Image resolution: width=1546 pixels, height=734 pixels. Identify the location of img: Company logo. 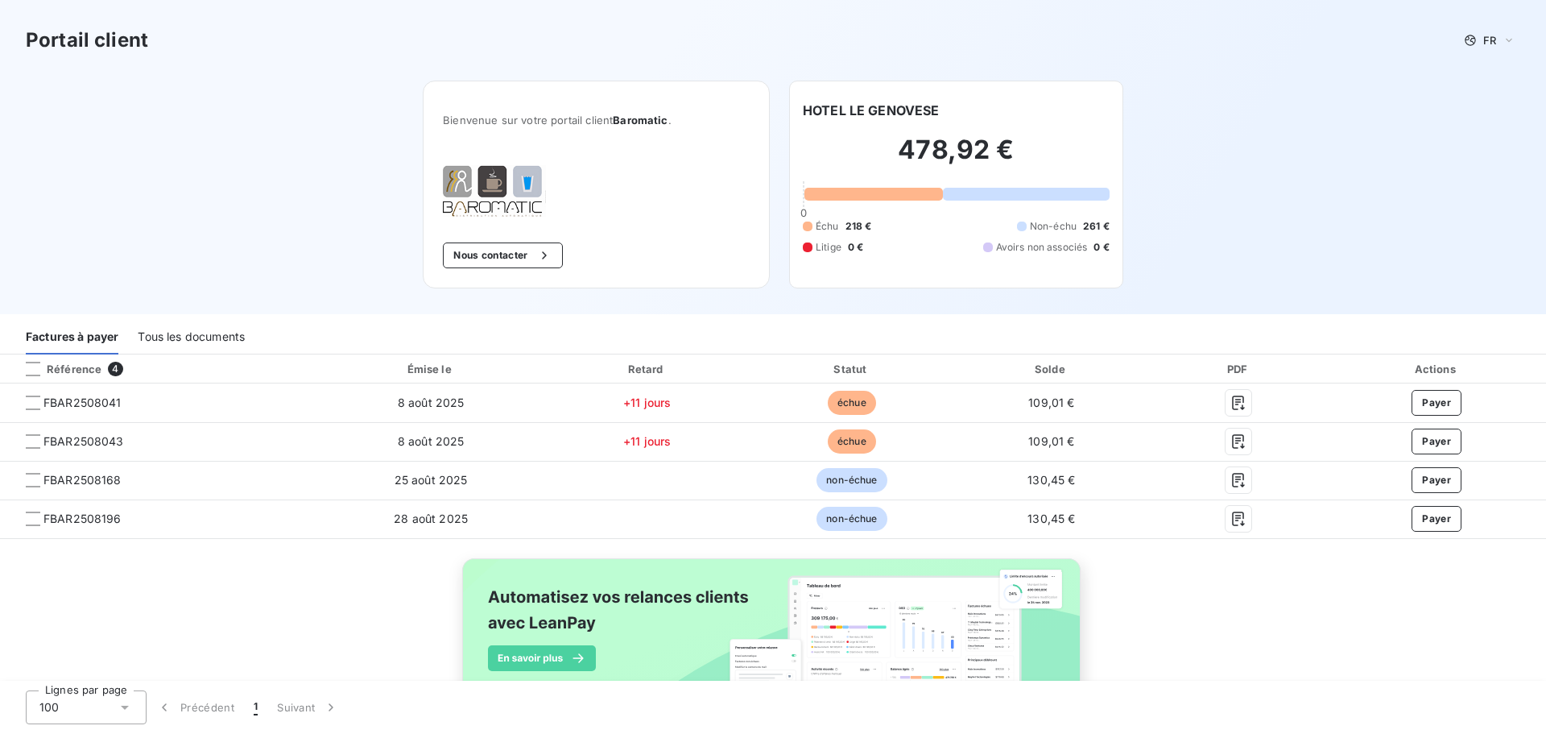
(494, 191).